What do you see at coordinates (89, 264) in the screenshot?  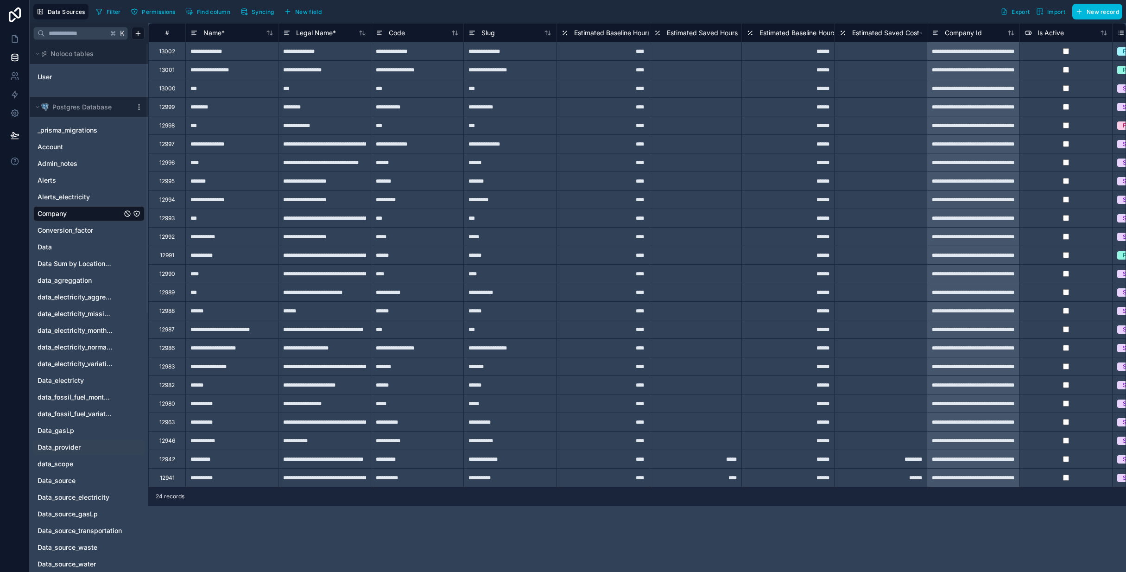 I see `div: Data Sum by Location and Data type` at bounding box center [89, 264].